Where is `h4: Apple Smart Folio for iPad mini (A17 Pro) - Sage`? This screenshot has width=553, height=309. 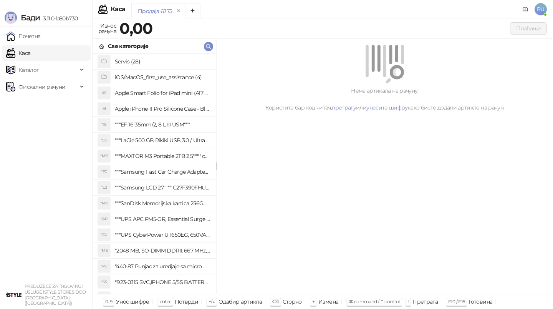
h4: Apple Smart Folio for iPad mini (A17 Pro) - Sage is located at coordinates (163, 93).